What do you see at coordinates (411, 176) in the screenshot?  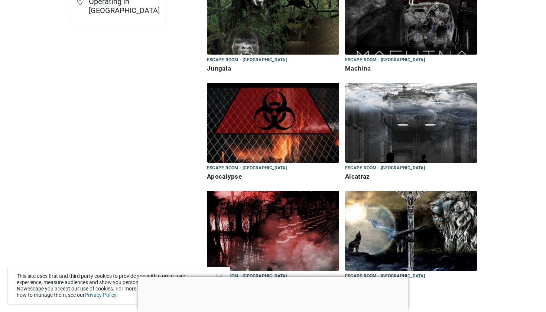 I see `h6: Alcatraz` at bounding box center [411, 176].